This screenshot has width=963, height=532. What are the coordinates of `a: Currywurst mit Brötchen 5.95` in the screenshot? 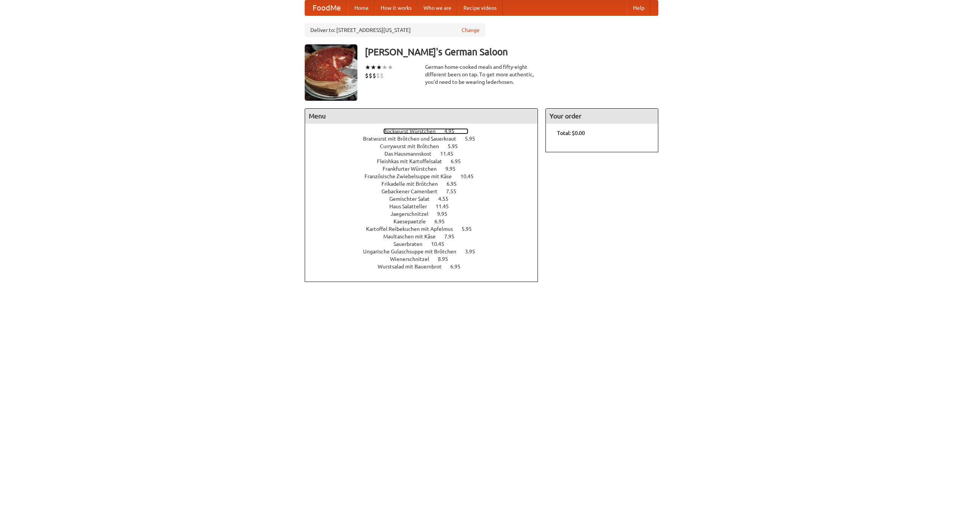 It's located at (426, 146).